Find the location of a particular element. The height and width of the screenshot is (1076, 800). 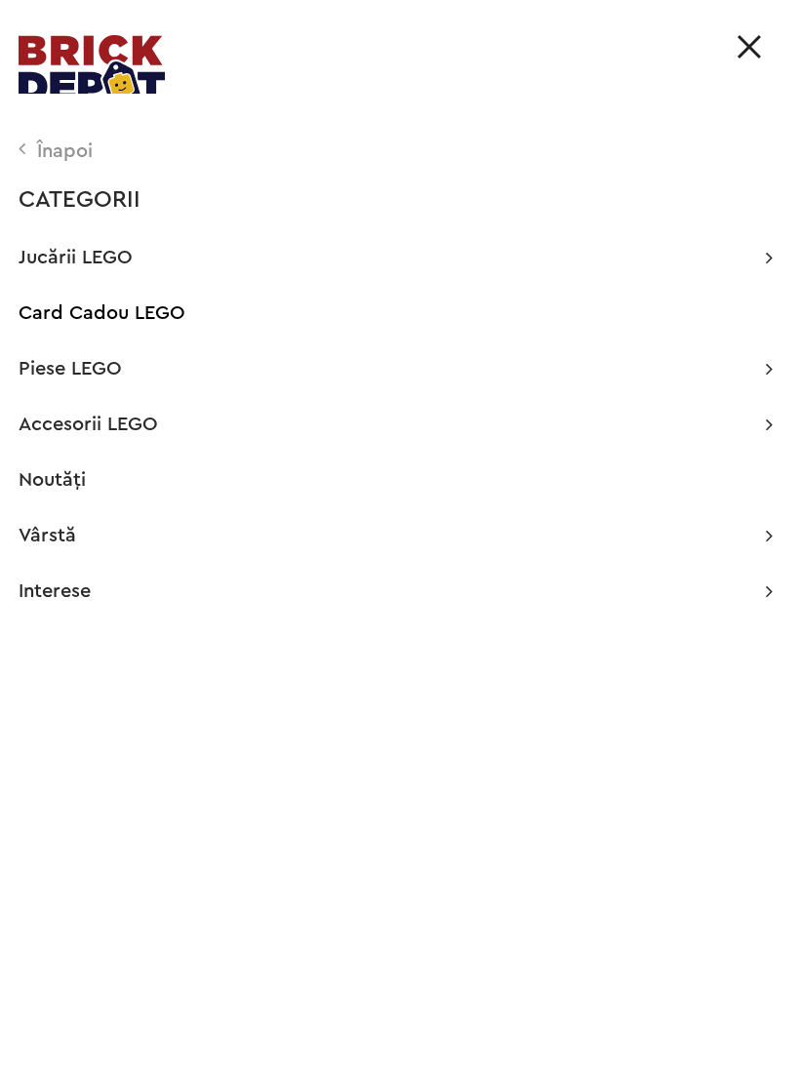

span: Piese LEGO is located at coordinates (70, 369).